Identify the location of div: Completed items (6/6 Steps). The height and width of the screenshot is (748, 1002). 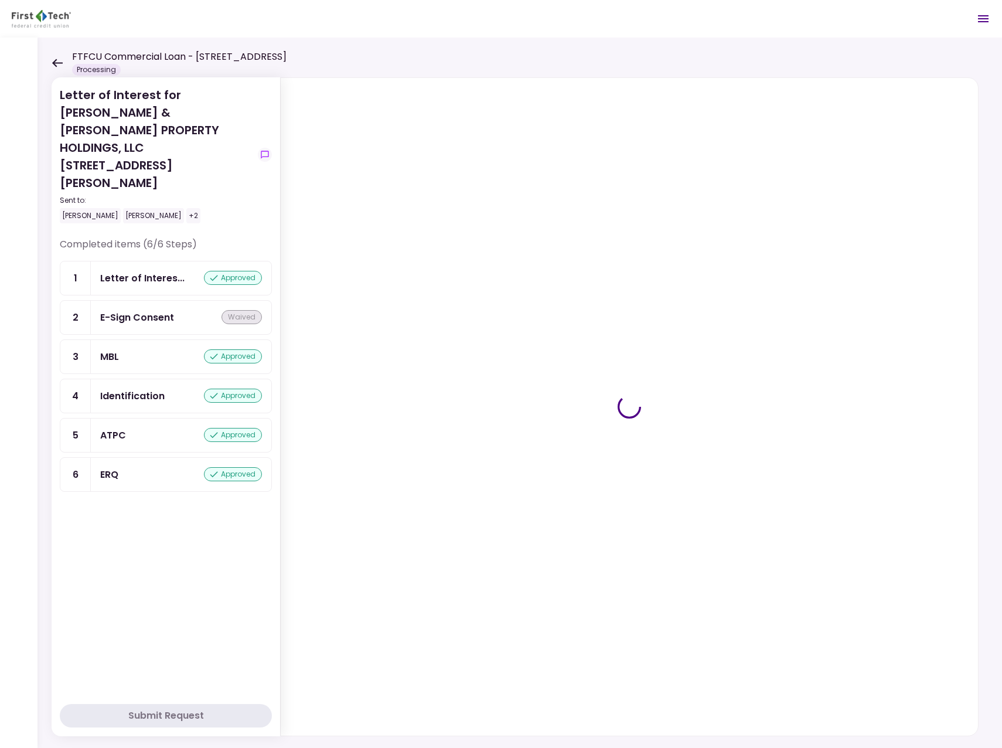
(166, 249).